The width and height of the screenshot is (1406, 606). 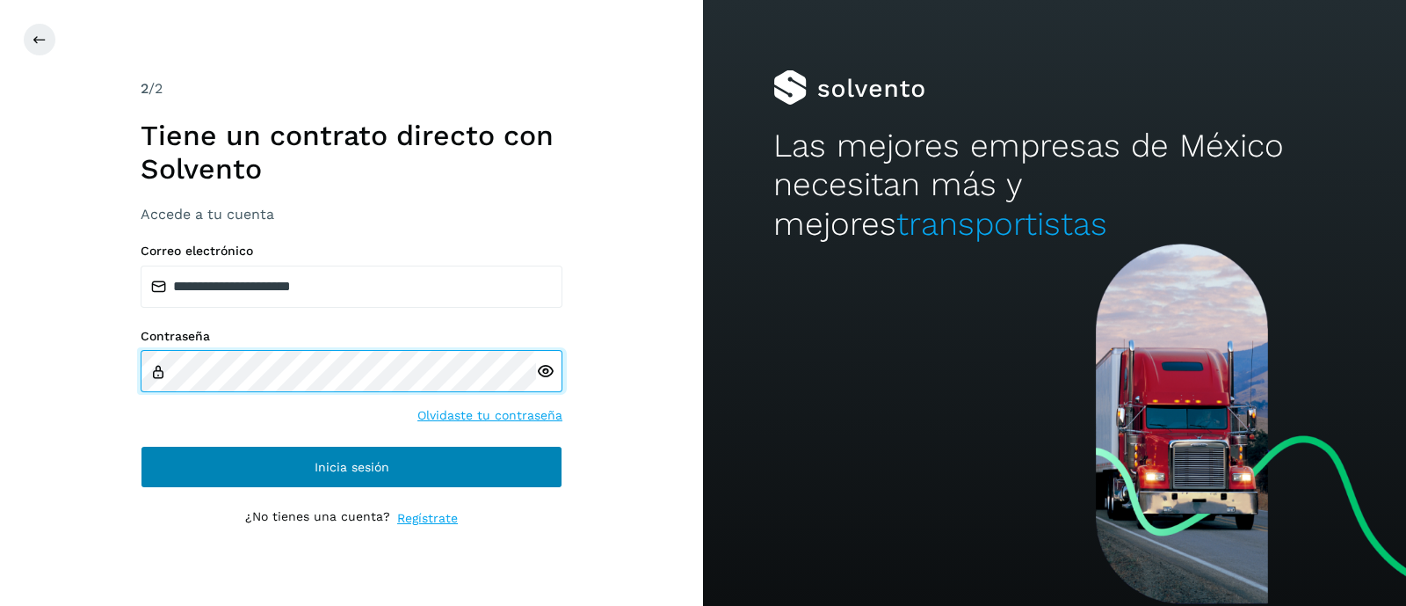 What do you see at coordinates (1002, 223) in the screenshot?
I see `span: transportistas` at bounding box center [1002, 223].